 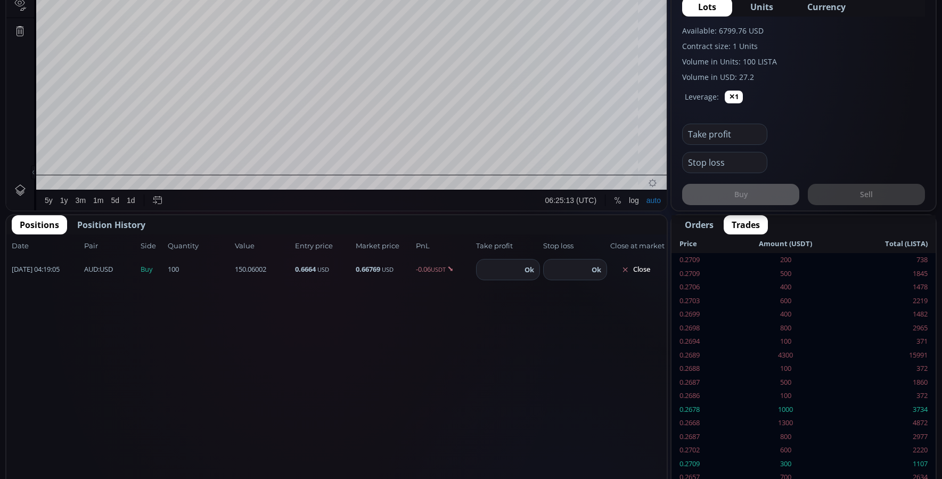 What do you see at coordinates (188, 30) in the screenshot?
I see `div: L` at bounding box center [188, 30].